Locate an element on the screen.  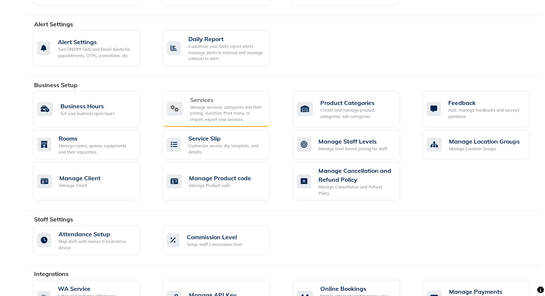
div: Map staff with names in biometrics device is located at coordinates (96, 244).